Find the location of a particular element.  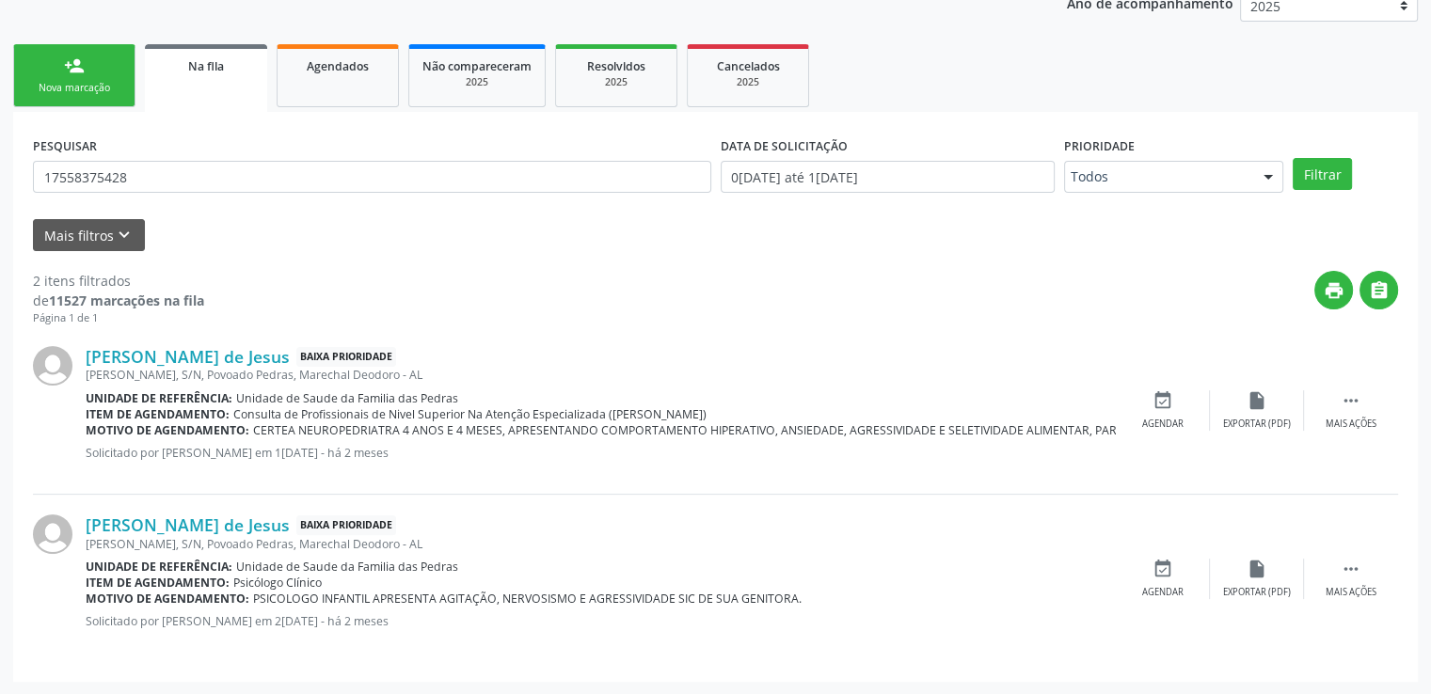

i: keyboard_arrow_down is located at coordinates (124, 235).